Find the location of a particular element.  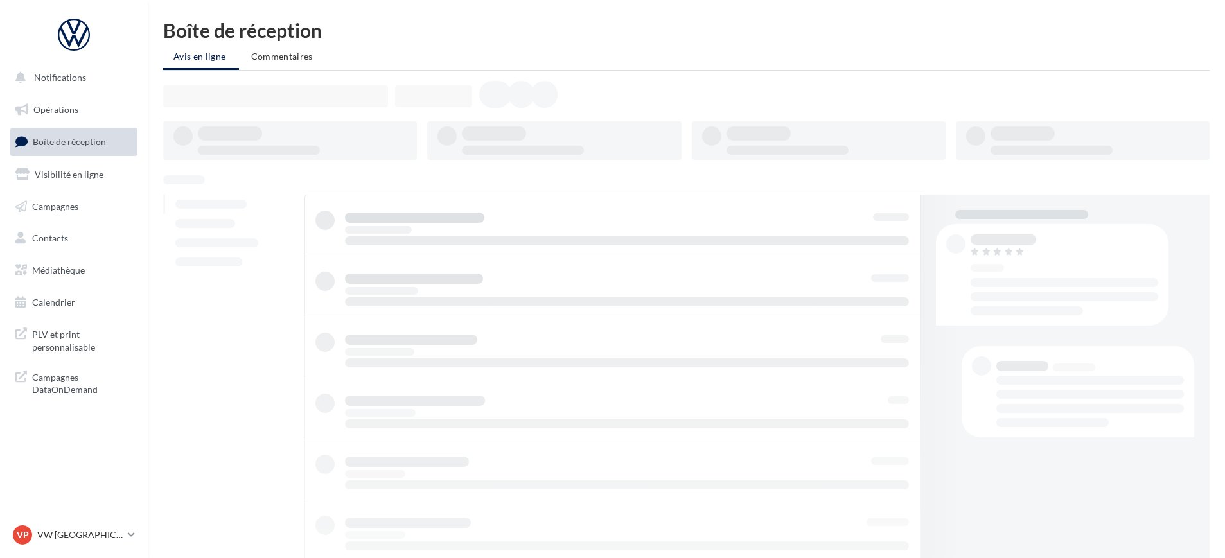

a: Contacts is located at coordinates (74, 238).